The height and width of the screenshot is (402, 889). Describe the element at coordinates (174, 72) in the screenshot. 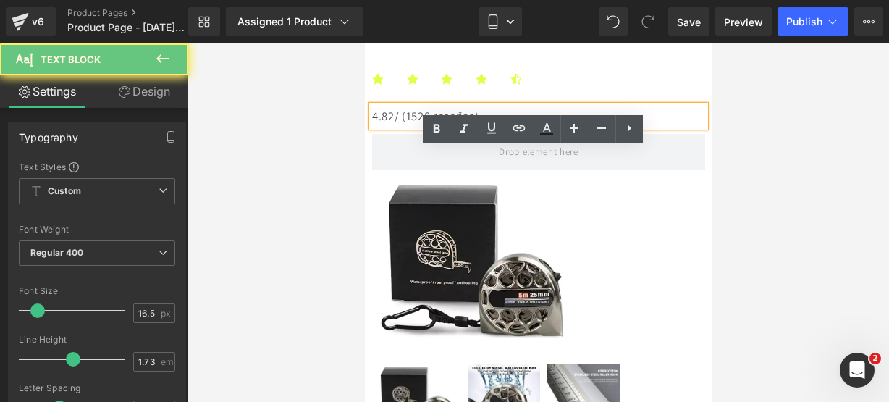

I see `p: 4.82/ (1528 reseñas)` at that location.